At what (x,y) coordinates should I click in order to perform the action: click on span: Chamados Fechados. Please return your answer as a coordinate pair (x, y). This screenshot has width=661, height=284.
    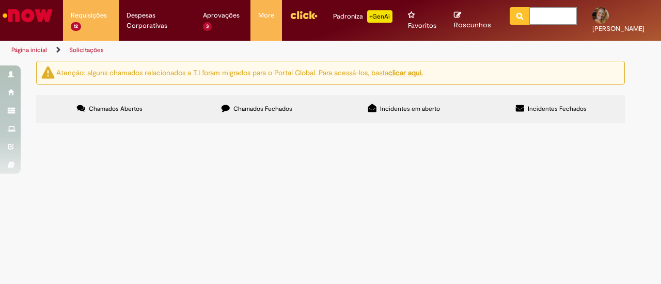
    Looking at the image, I should click on (263, 109).